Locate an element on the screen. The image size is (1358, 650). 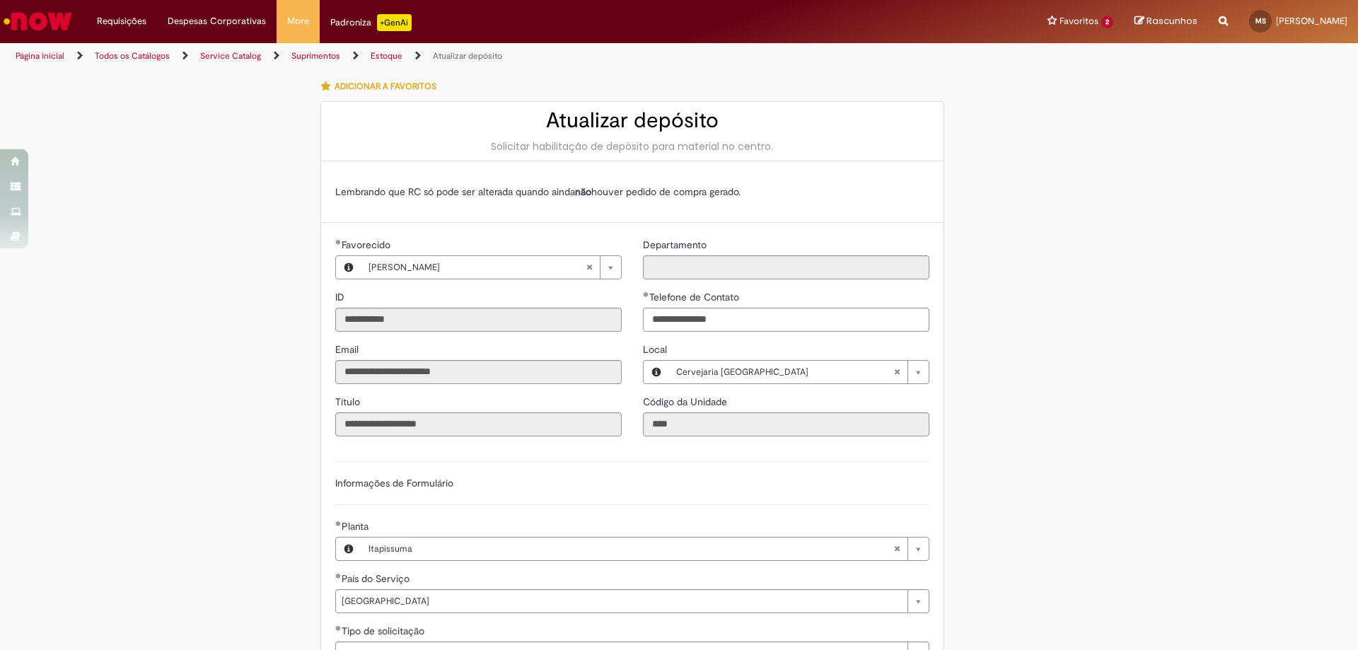
a: Estoque is located at coordinates (386, 56).